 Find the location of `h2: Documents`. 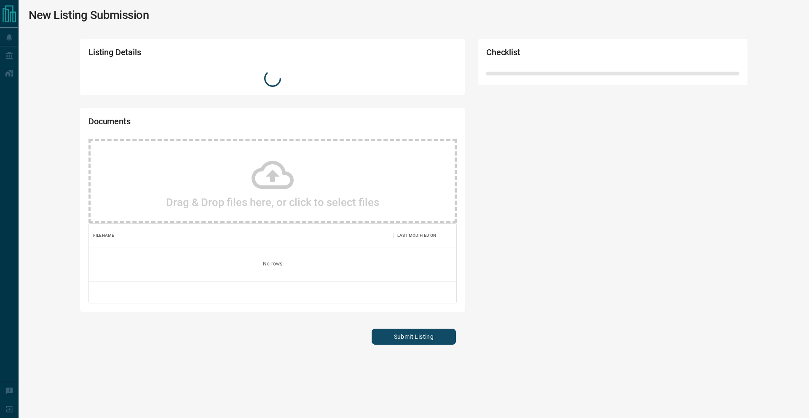

h2: Documents is located at coordinates (199, 123).